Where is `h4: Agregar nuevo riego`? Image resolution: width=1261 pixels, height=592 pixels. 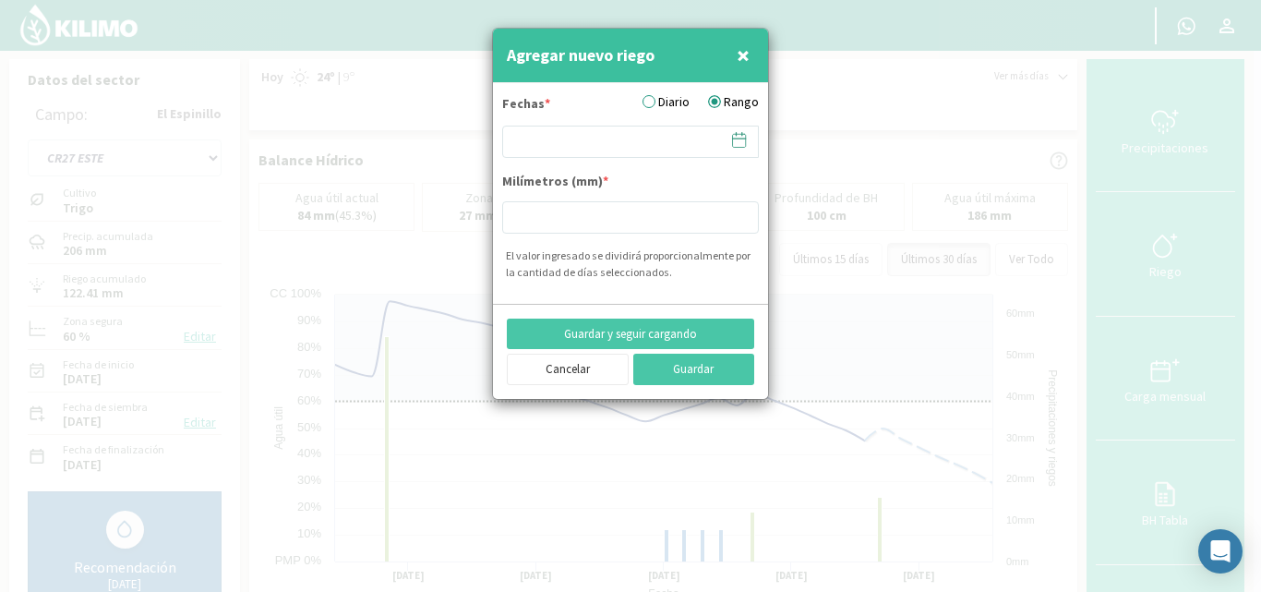 h4: Agregar nuevo riego is located at coordinates (581, 55).